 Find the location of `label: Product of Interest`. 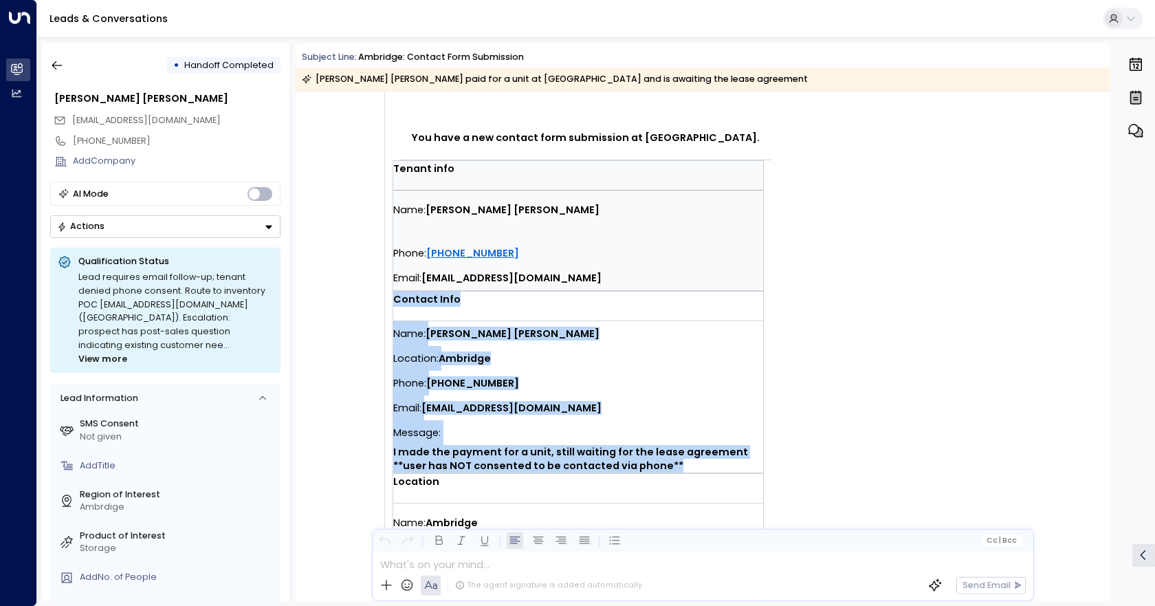

label: Product of Interest is located at coordinates (177, 535).